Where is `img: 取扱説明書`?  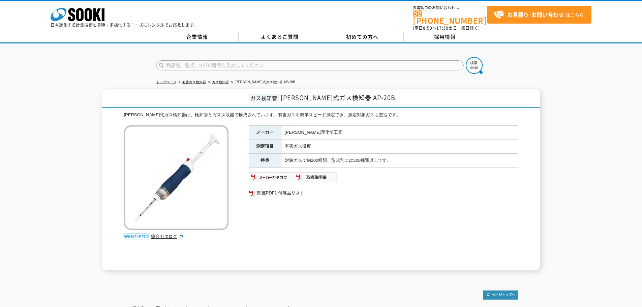
img: 取扱説明書 is located at coordinates (315, 177).